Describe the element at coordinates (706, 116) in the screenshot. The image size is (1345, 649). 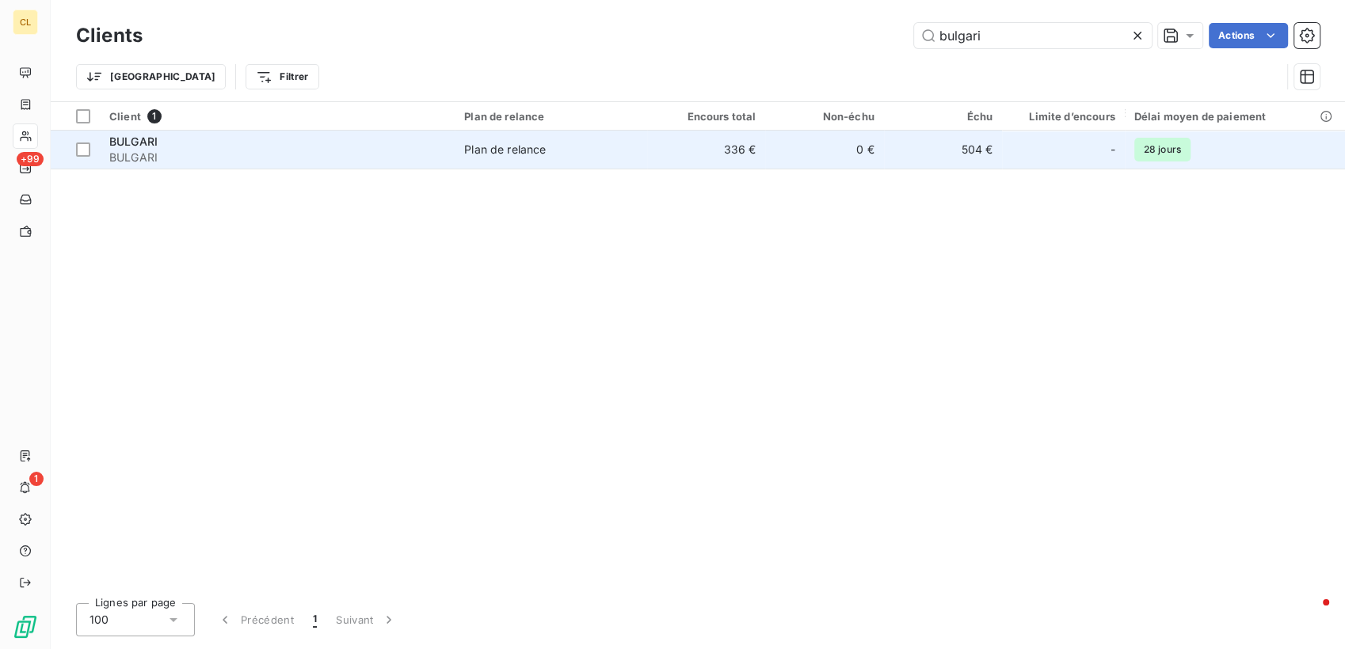
I see `div: Encours total` at that location.